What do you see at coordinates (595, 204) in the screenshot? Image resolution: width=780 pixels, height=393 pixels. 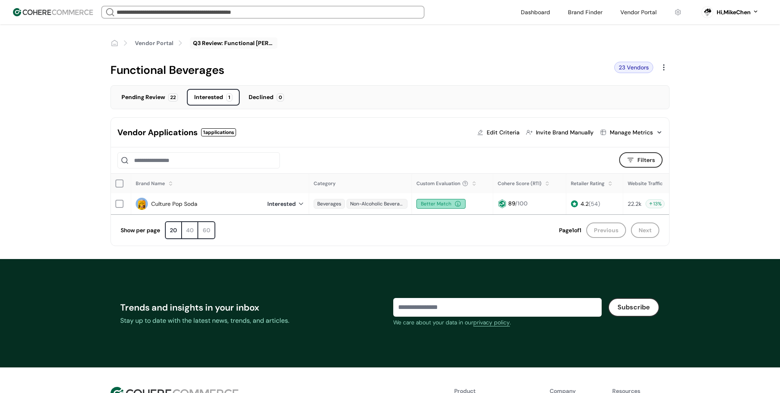 I see `span: ( 54 )` at bounding box center [595, 204].